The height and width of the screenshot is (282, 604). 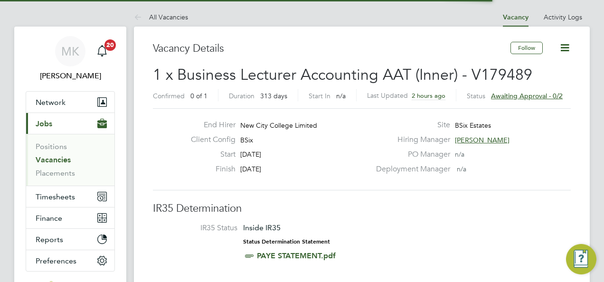 What do you see at coordinates (209, 125) in the screenshot?
I see `label: End Hirer` at bounding box center [209, 125].